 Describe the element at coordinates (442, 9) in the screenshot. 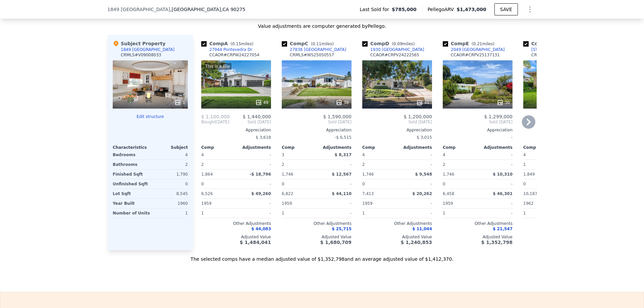

I see `span: Pellego ARV` at that location.